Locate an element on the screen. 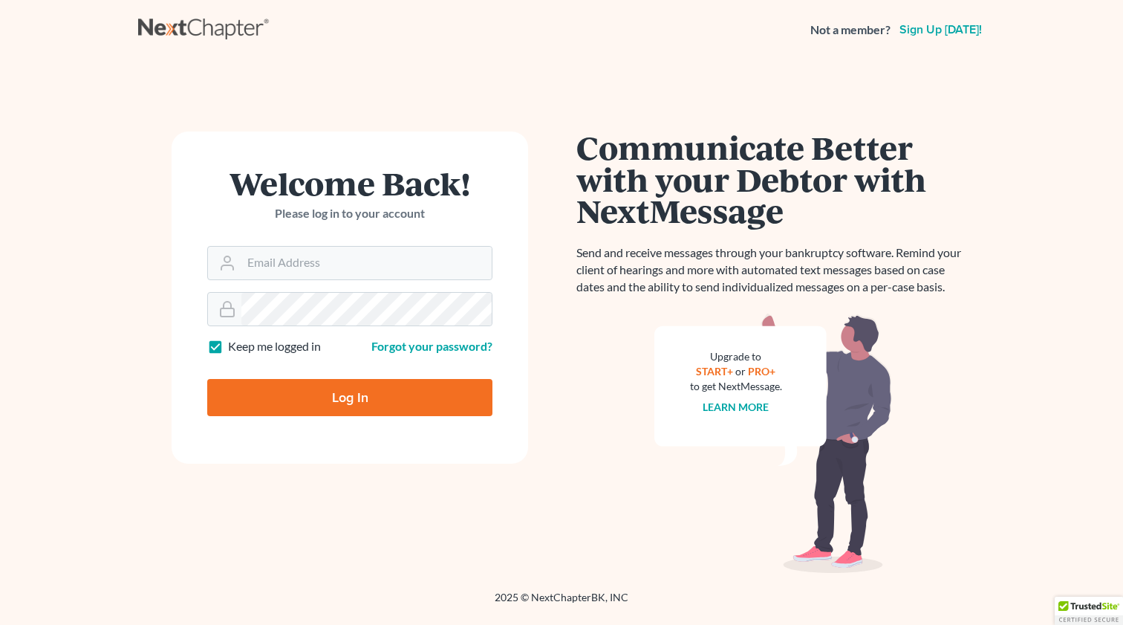 The height and width of the screenshot is (625, 1123). a: PRO+ is located at coordinates (762, 371).